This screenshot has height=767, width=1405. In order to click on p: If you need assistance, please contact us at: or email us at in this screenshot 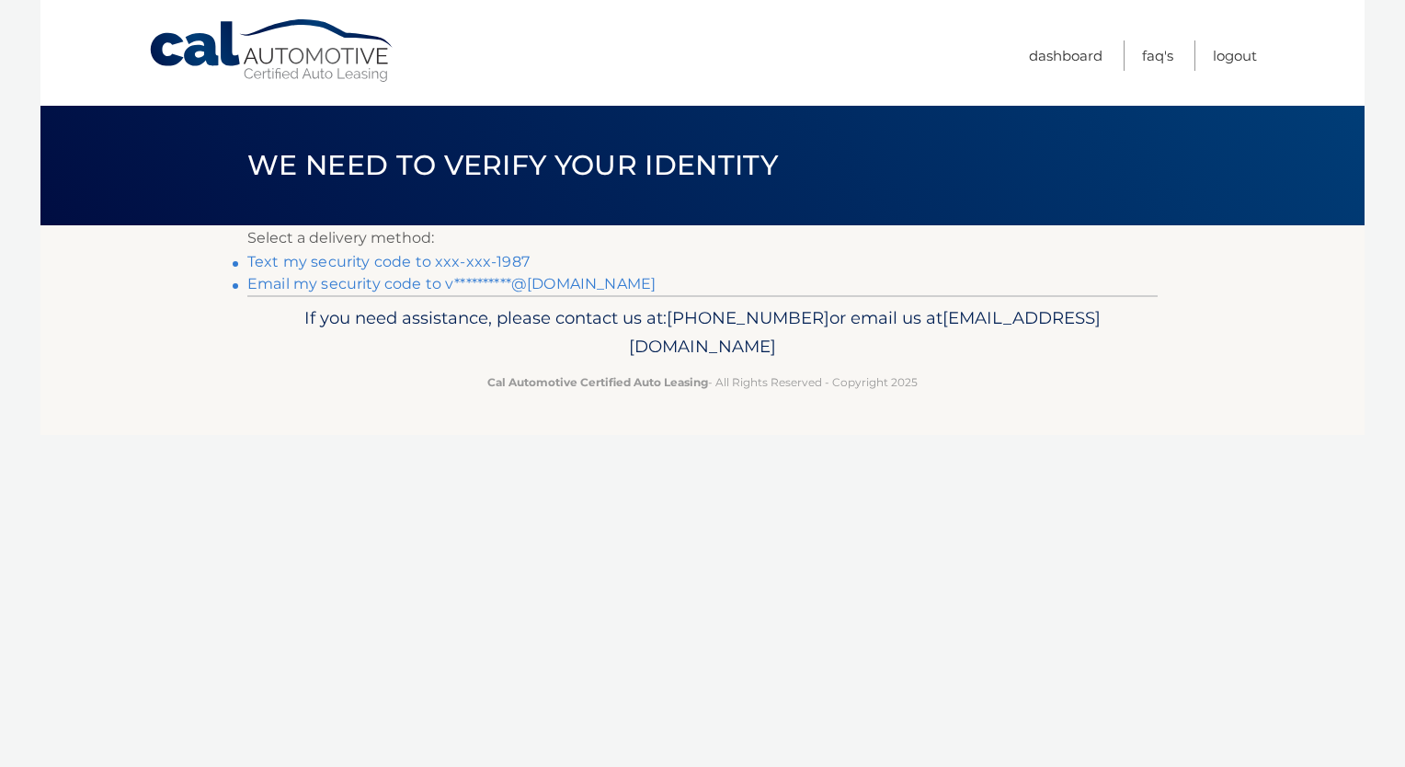, I will do `click(703, 333)`.